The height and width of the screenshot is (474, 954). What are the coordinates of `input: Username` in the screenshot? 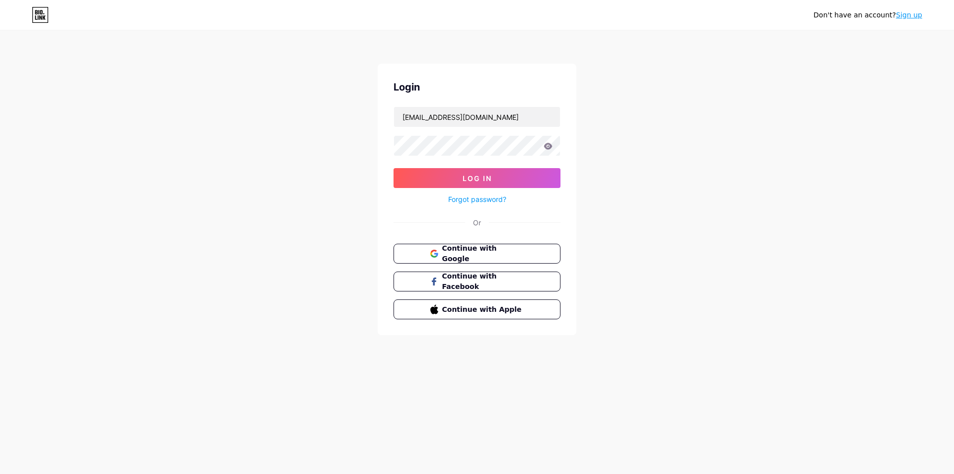 It's located at (477, 117).